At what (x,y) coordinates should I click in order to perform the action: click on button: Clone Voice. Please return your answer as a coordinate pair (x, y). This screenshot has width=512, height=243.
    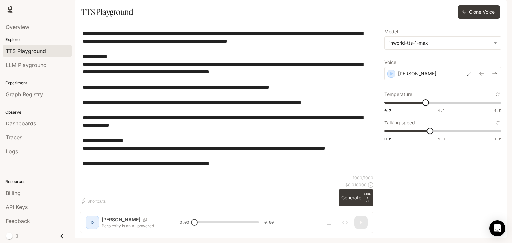
    Looking at the image, I should click on (479, 12).